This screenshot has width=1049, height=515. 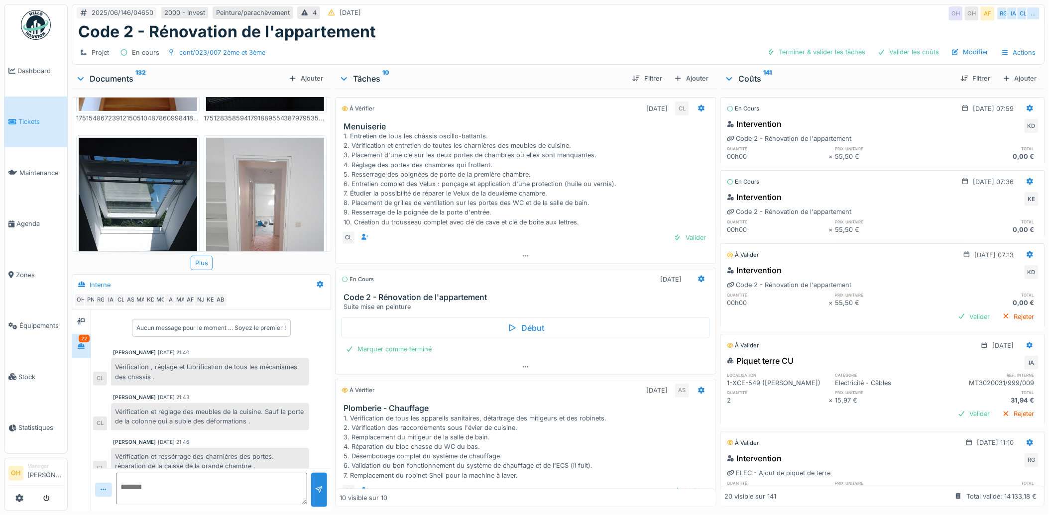 What do you see at coordinates (36, 71) in the screenshot?
I see `a: Dashboard` at bounding box center [36, 71].